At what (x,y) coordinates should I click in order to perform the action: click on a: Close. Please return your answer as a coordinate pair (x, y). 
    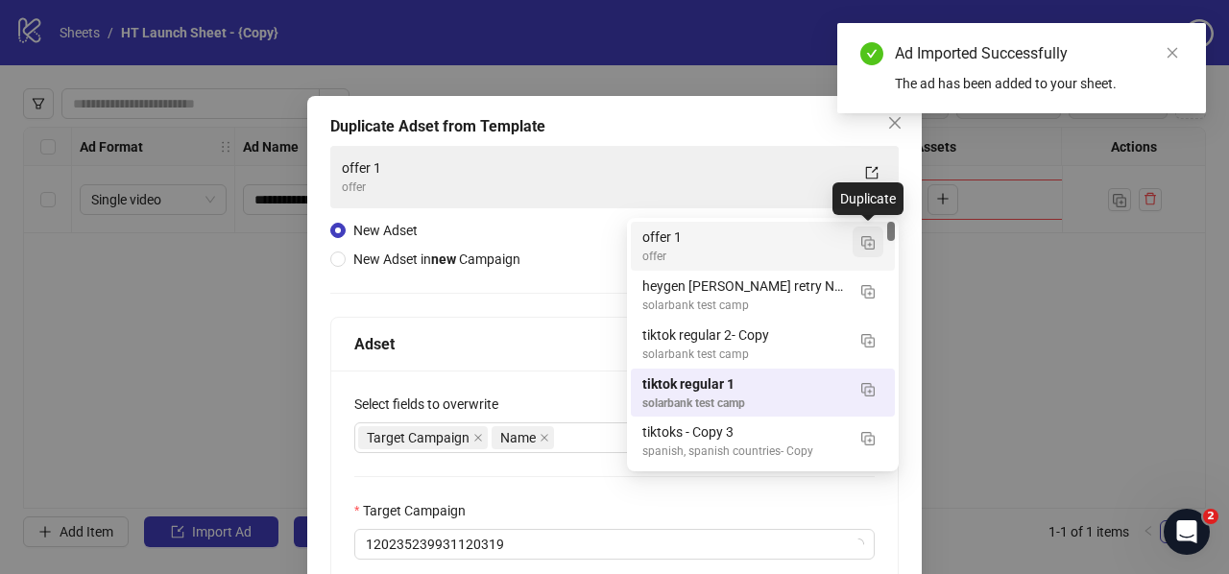
    Looking at the image, I should click on (1172, 53).